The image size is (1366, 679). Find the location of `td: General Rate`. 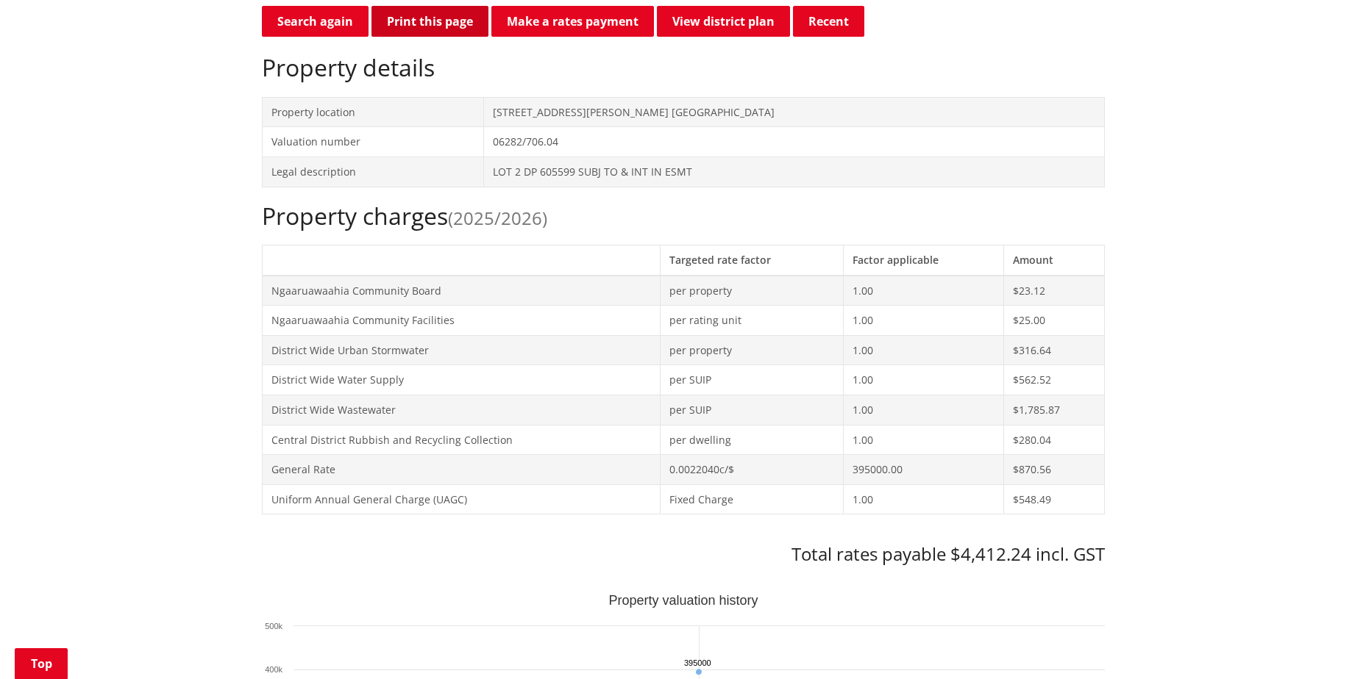

td: General Rate is located at coordinates (460, 470).